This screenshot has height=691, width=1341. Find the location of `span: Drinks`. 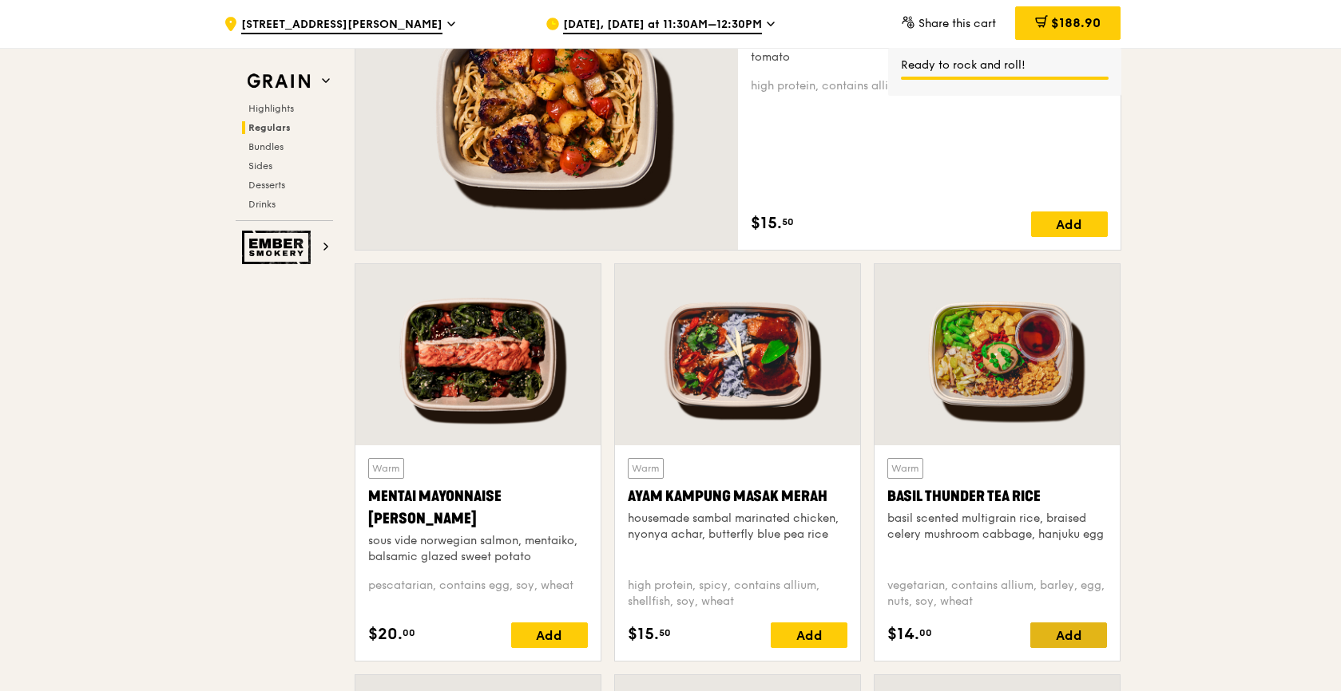

span: Drinks is located at coordinates (262, 204).